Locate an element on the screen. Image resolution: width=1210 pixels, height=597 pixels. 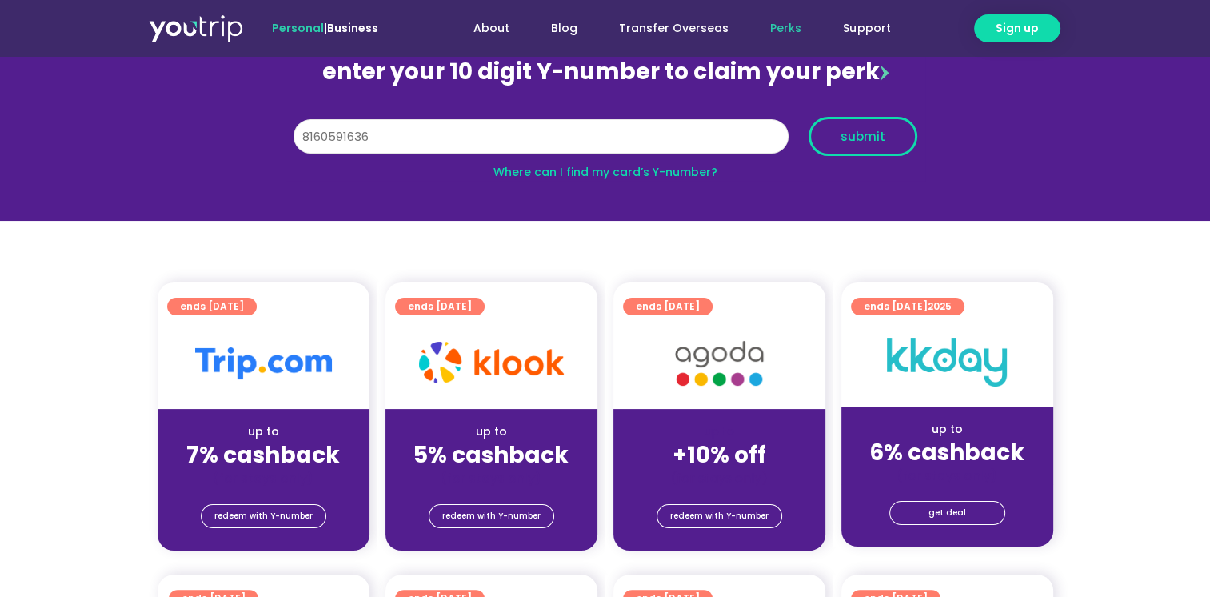
a: Where can I find my card’s Y-number? is located at coordinates (605, 172).